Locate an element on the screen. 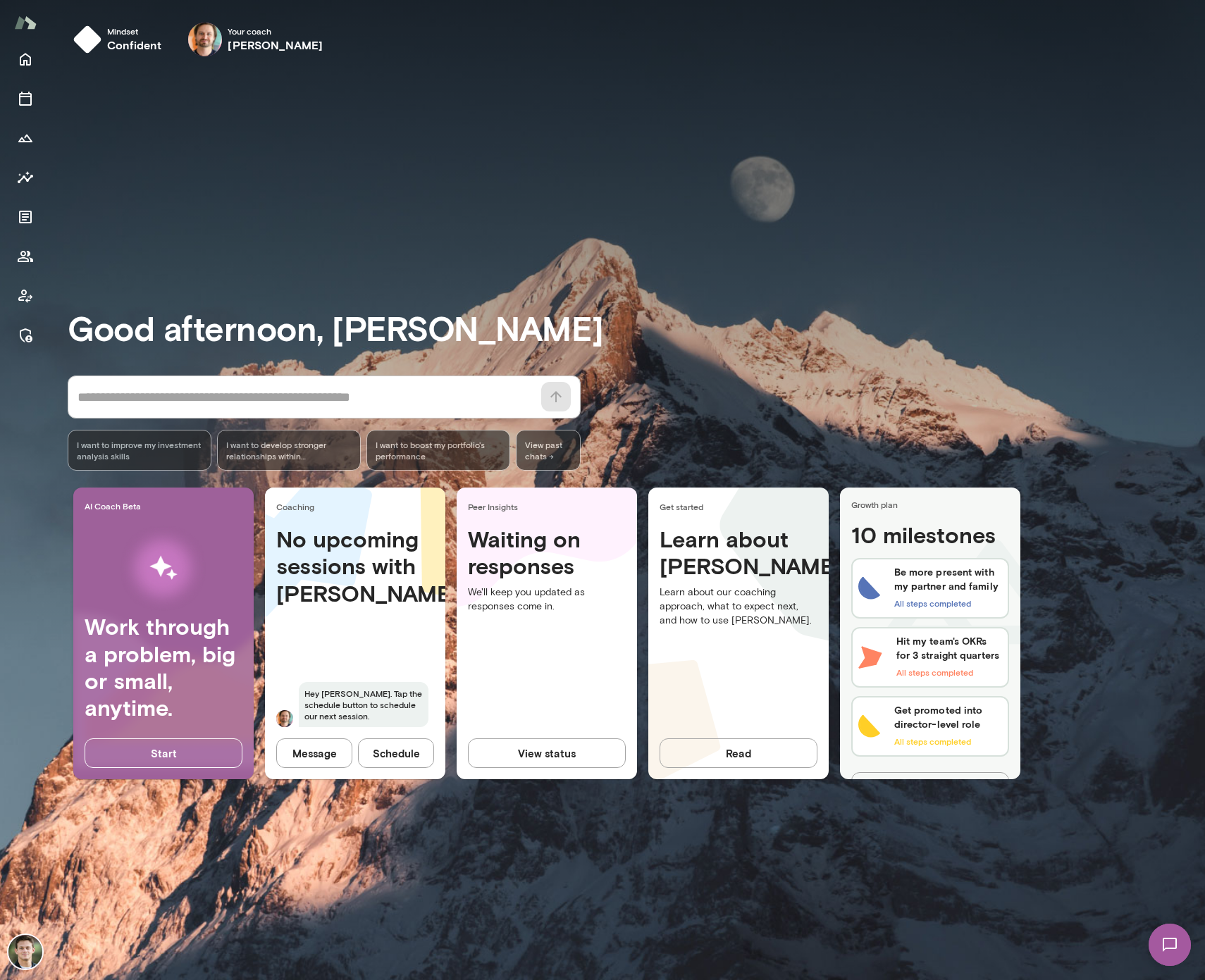 This screenshot has height=980, width=1205. div: I want to boost my portfolio's performance is located at coordinates (439, 450).